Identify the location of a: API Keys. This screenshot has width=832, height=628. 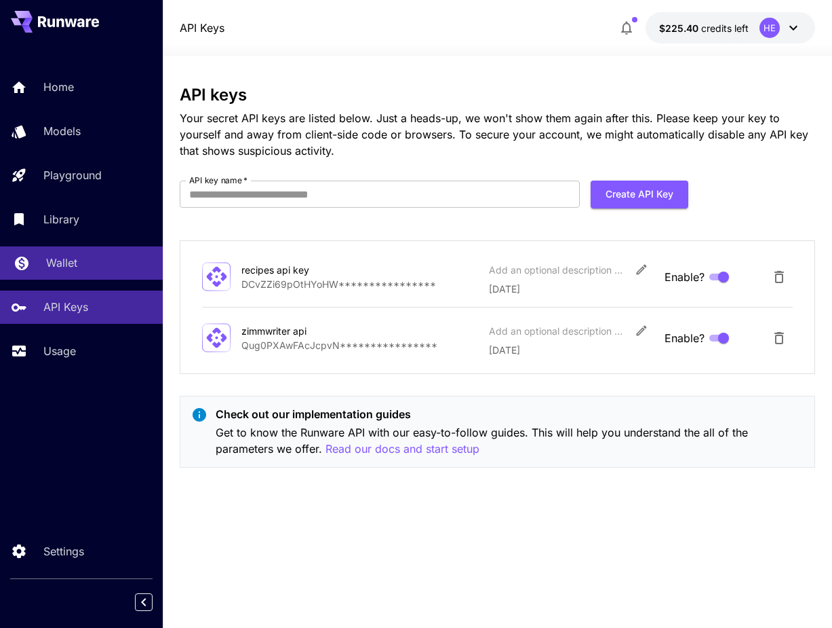
(202, 28).